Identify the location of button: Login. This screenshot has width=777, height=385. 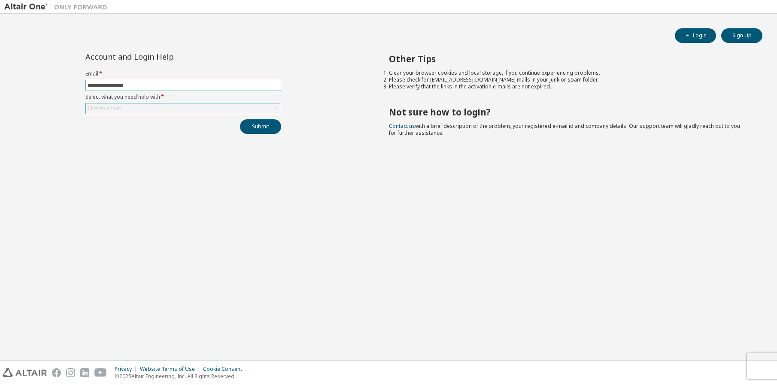
(695, 36).